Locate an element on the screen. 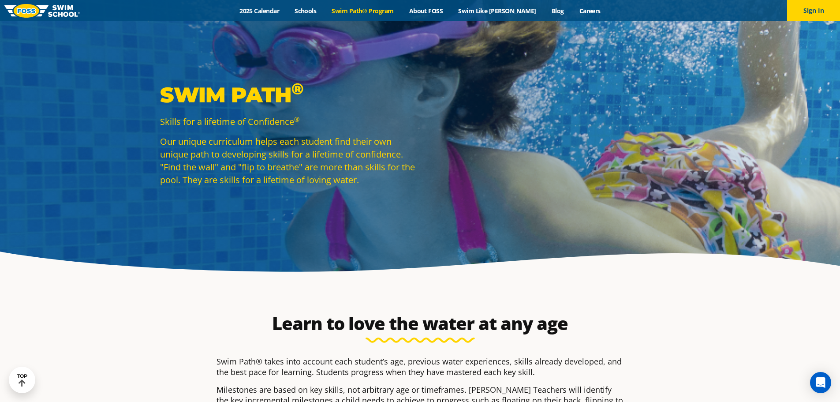 This screenshot has height=402, width=840. a: Careers is located at coordinates (590, 11).